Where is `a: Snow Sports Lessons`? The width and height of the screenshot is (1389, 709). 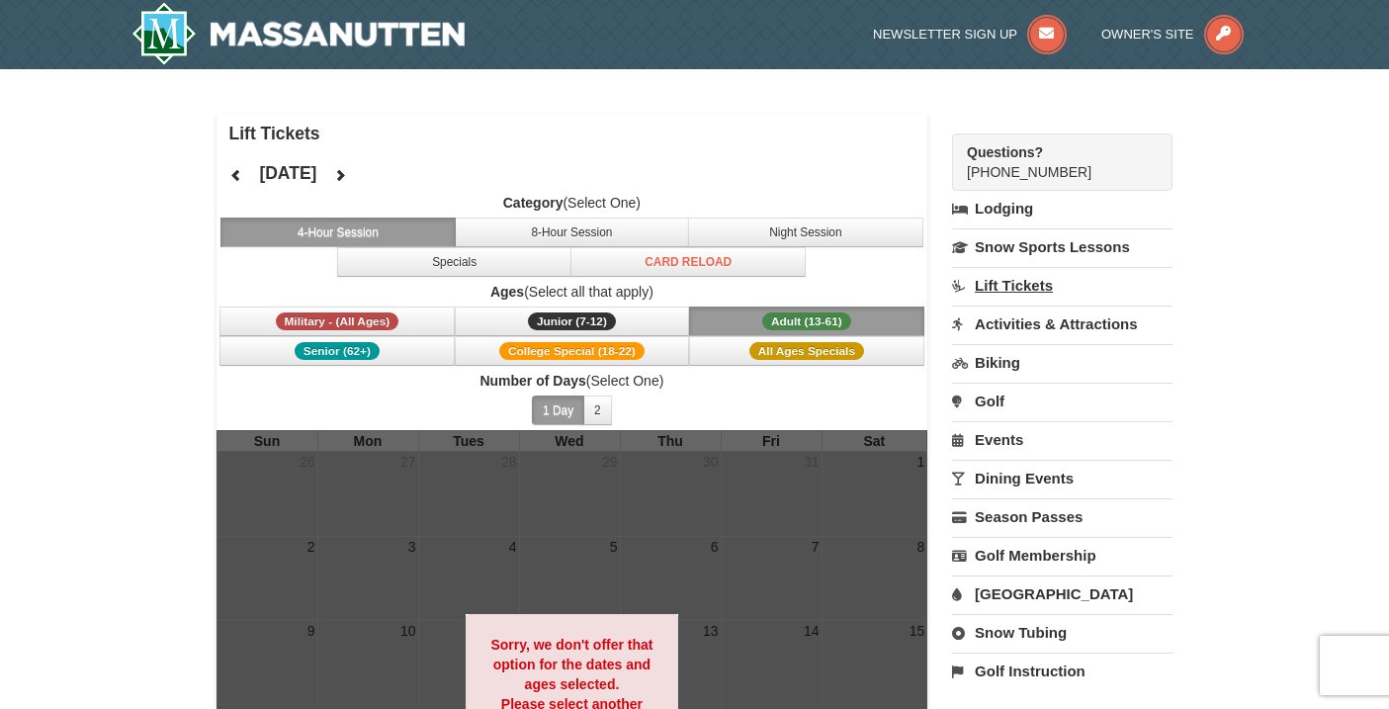 a: Snow Sports Lessons is located at coordinates (1062, 246).